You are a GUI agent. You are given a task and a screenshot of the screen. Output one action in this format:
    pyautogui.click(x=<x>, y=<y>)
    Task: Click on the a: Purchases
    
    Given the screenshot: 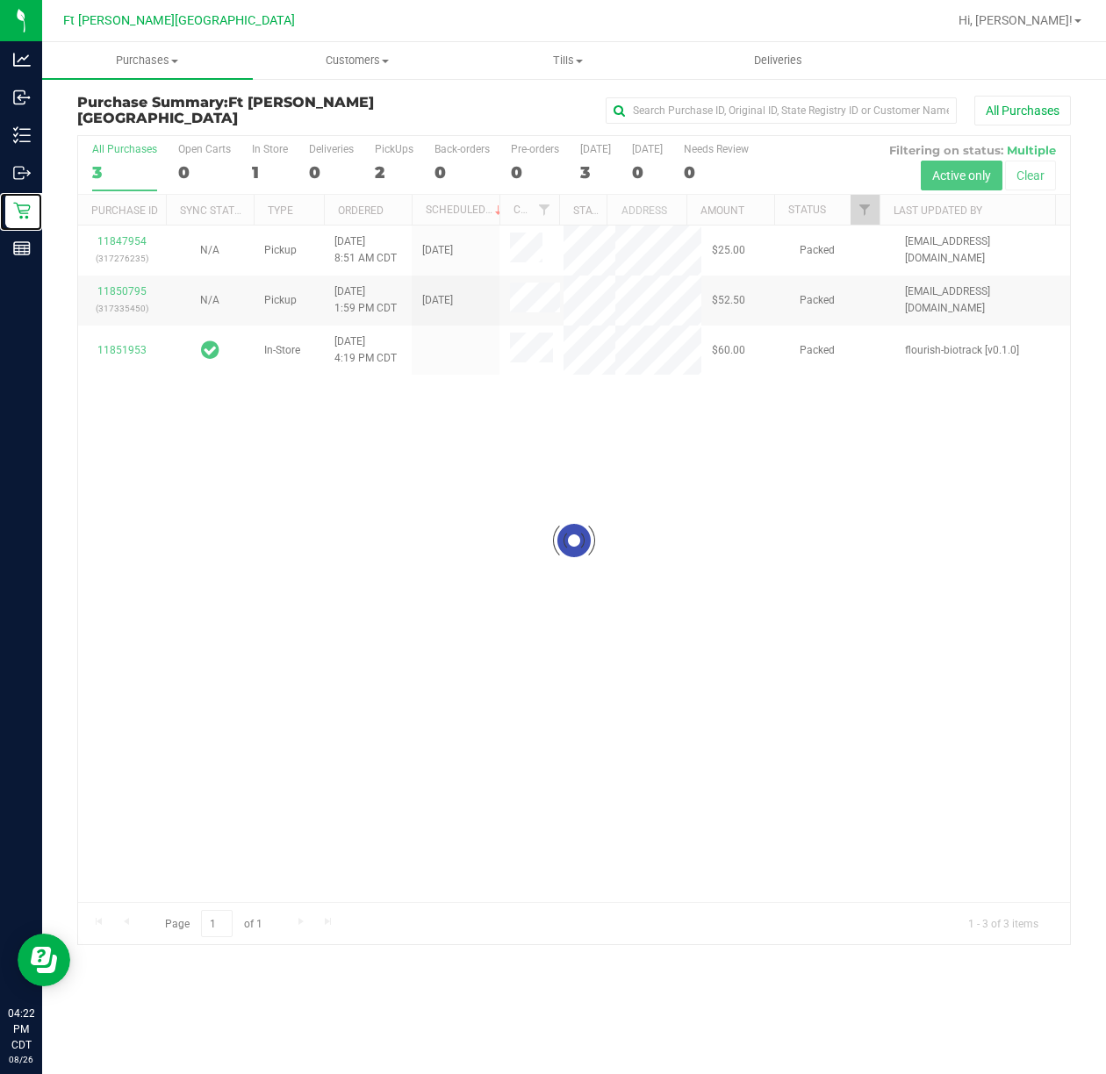 What is the action you would take?
    pyautogui.click(x=147, y=61)
    